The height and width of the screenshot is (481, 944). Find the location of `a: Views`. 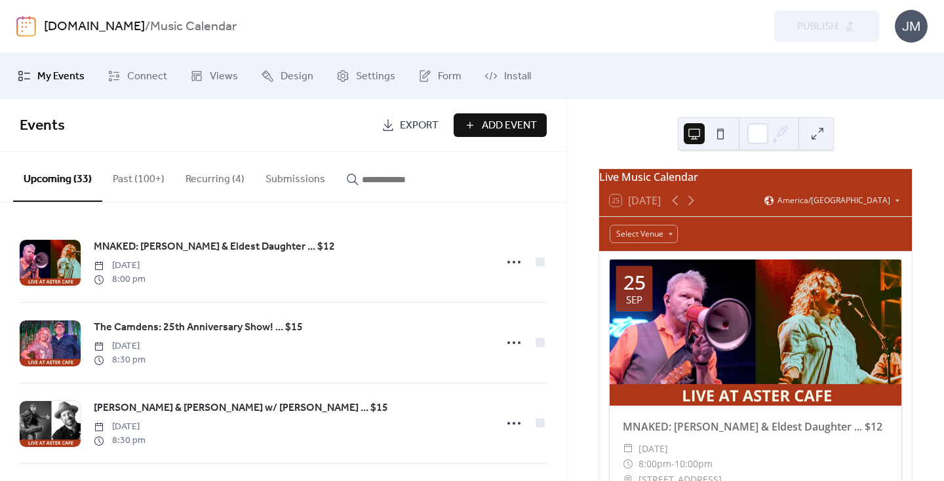

a: Views is located at coordinates (214, 76).